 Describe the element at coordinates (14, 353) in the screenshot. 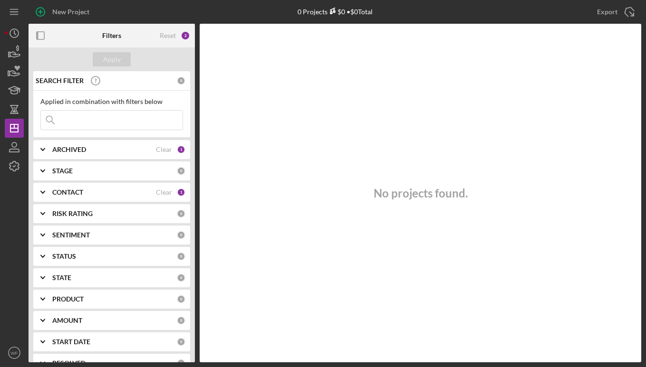

I see `button: WF` at that location.